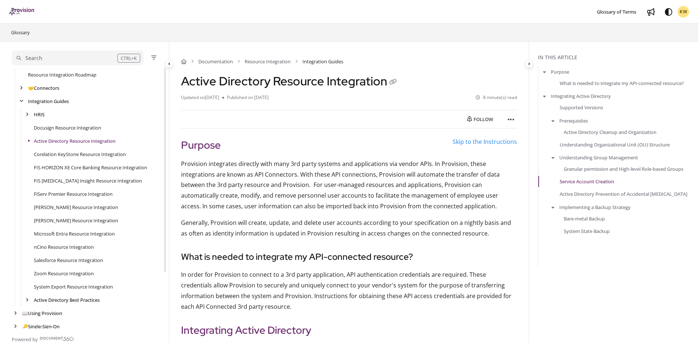 This screenshot has height=343, width=698. I want to click on a: Resource Integration Roadmap, so click(62, 75).